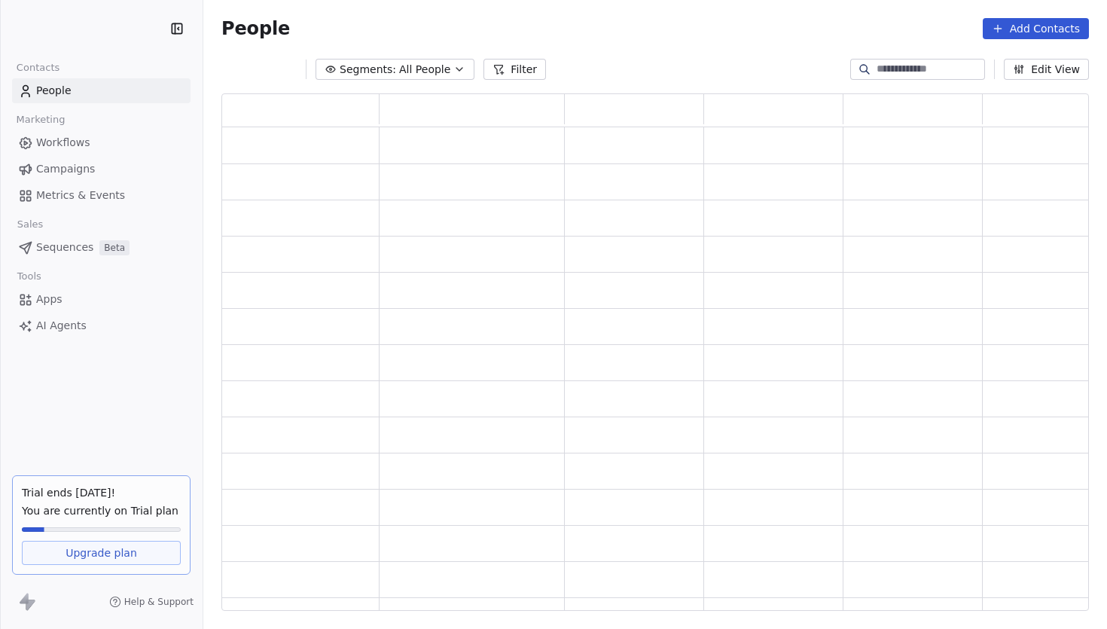 This screenshot has width=1107, height=629. I want to click on span: Segments:, so click(368, 69).